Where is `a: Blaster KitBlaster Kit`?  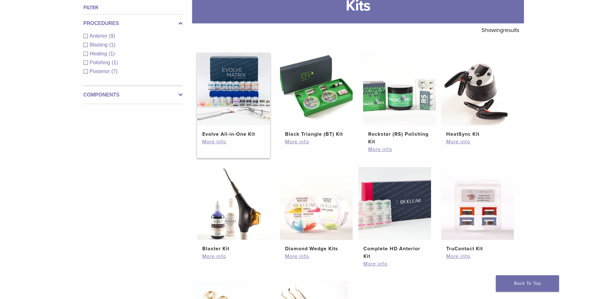
a: Blaster KitBlaster Kit is located at coordinates (234, 210).